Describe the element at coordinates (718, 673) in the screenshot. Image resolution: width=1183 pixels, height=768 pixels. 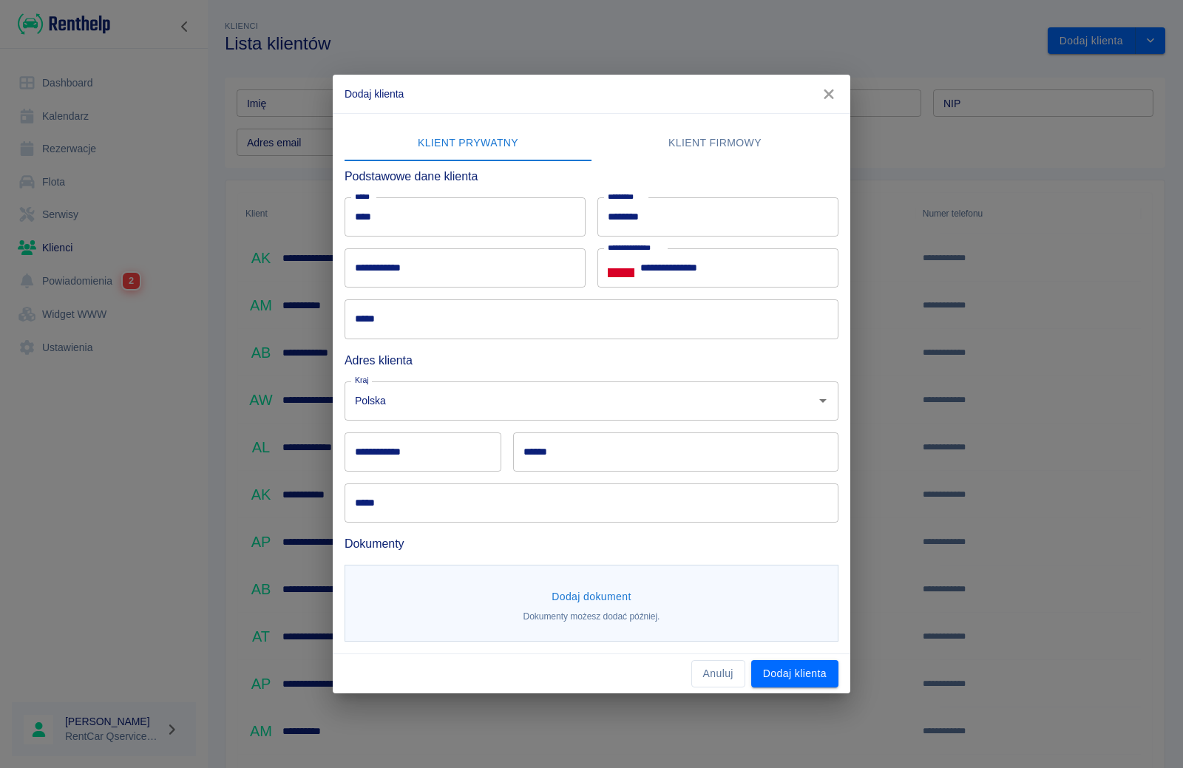
I see `button: Anuluj` at that location.